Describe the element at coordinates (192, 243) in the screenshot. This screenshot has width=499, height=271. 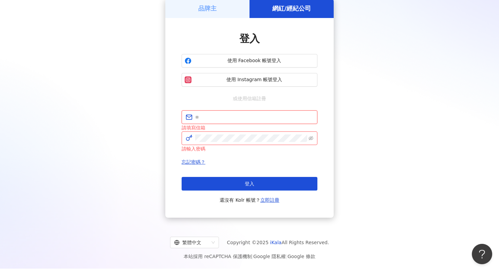
I see `div: 繁體中文` at that location.